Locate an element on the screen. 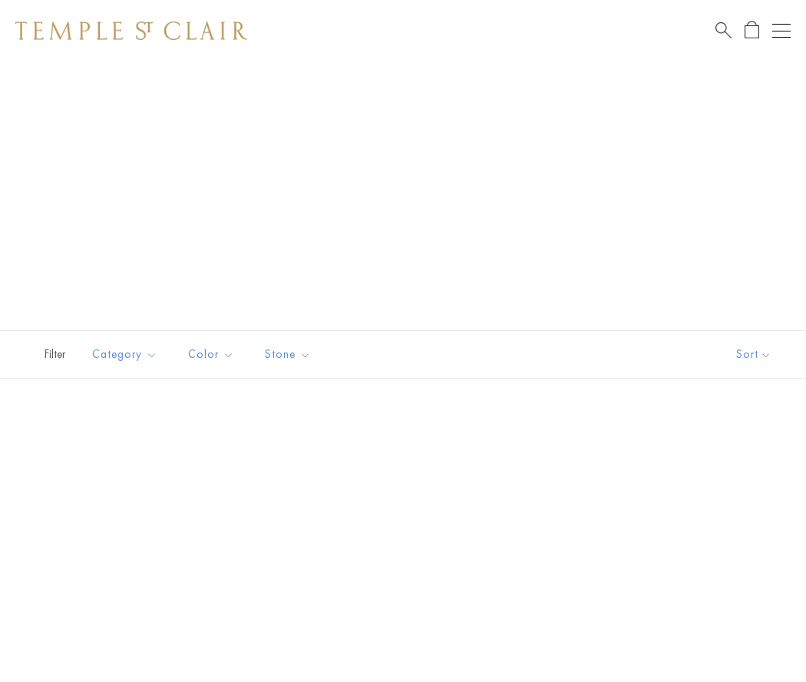  a: Search is located at coordinates (723, 30).